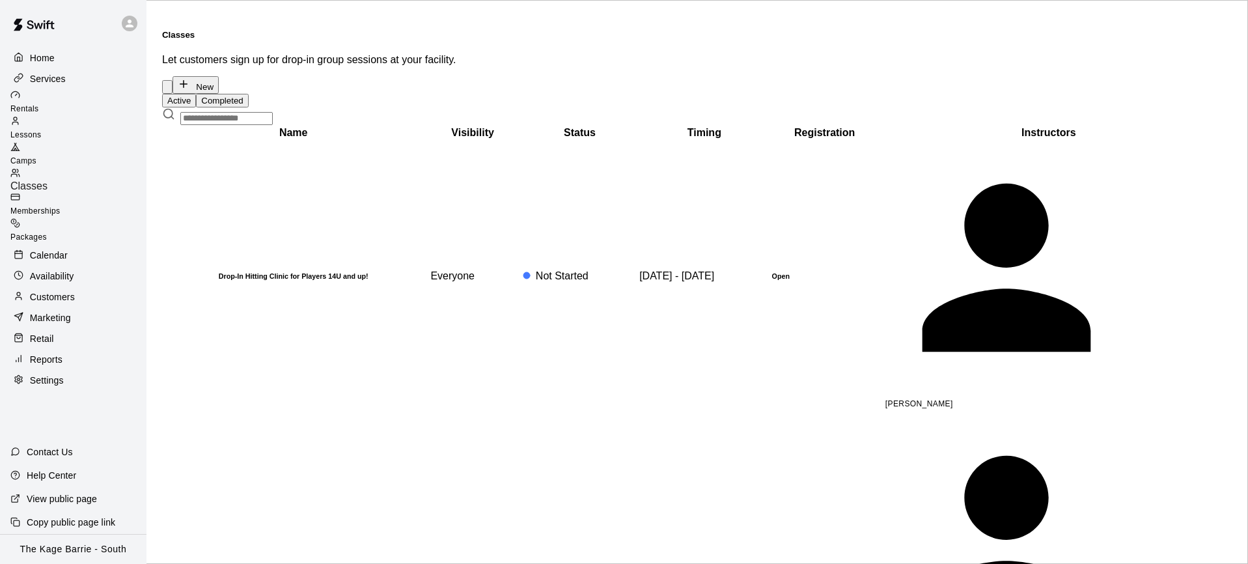 This screenshot has width=1248, height=564. Describe the element at coordinates (78, 103) in the screenshot. I see `div: Rentals` at that location.